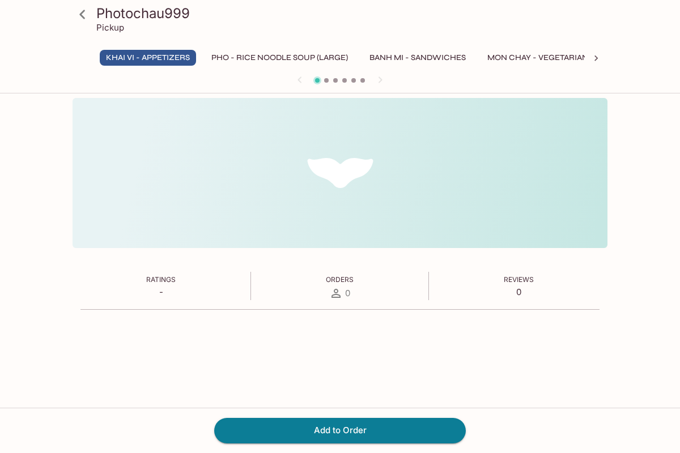 This screenshot has width=680, height=453. What do you see at coordinates (349, 13) in the screenshot?
I see `h3: Photochau999` at bounding box center [349, 13].